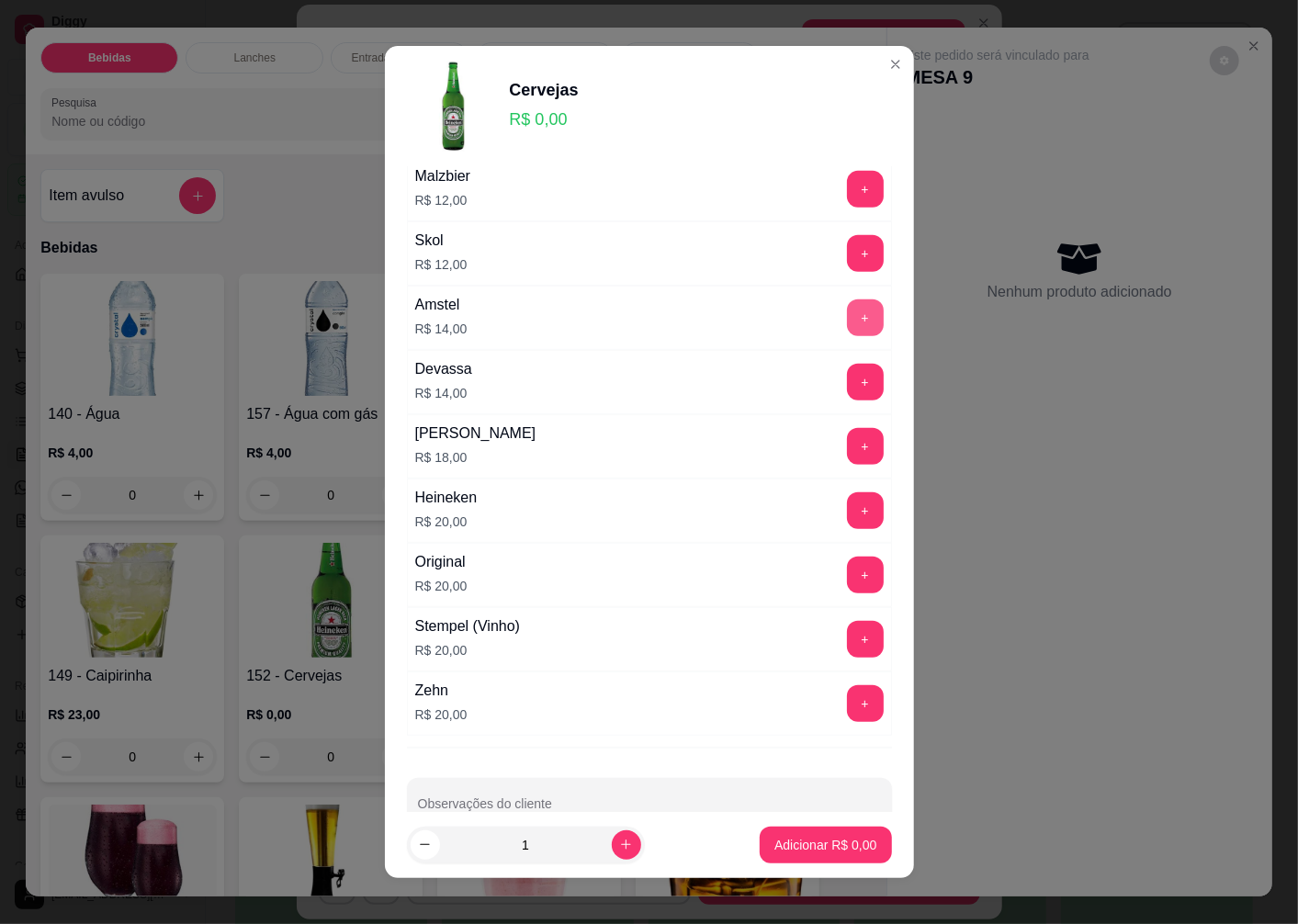  What do you see at coordinates (825, 846) in the screenshot?
I see `button: Adicionar R$ 0,00` at bounding box center [825, 846].